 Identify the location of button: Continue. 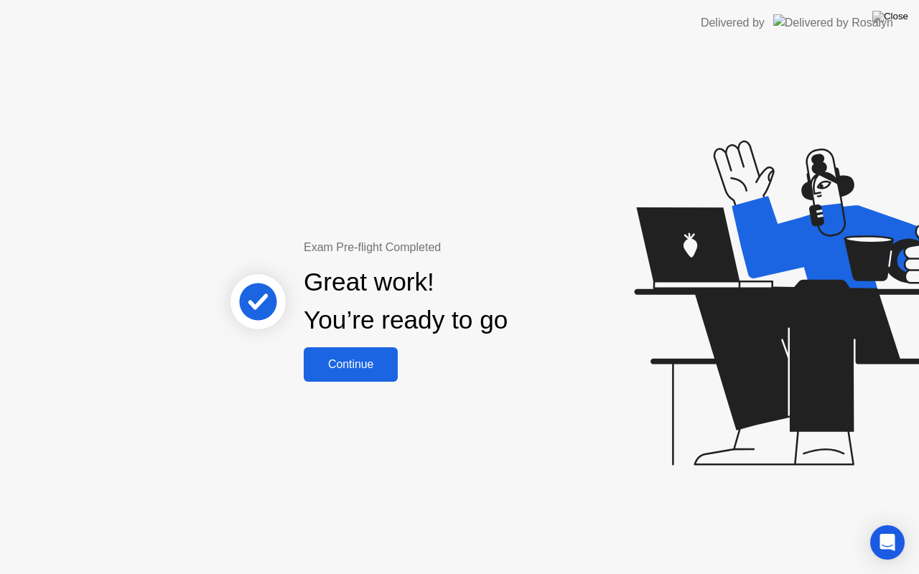
(350, 365).